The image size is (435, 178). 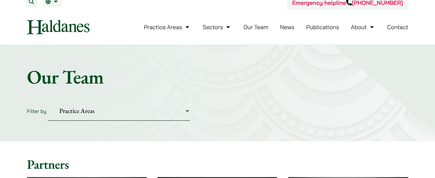 I want to click on a: Our Team, so click(x=256, y=27).